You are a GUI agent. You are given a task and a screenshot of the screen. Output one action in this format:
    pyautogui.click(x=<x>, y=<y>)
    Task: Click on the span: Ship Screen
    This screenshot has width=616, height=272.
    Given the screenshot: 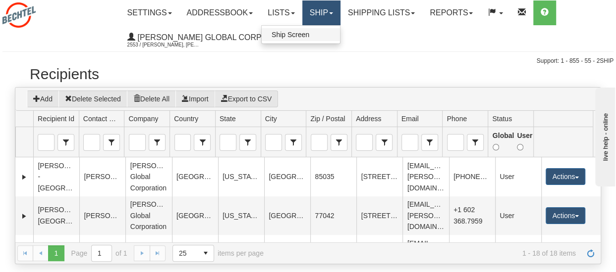 What is the action you would take?
    pyautogui.click(x=290, y=35)
    